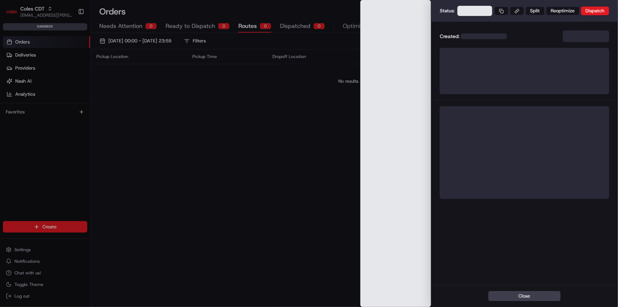 This screenshot has height=307, width=618. Describe the element at coordinates (535, 11) in the screenshot. I see `button: Split` at that location.